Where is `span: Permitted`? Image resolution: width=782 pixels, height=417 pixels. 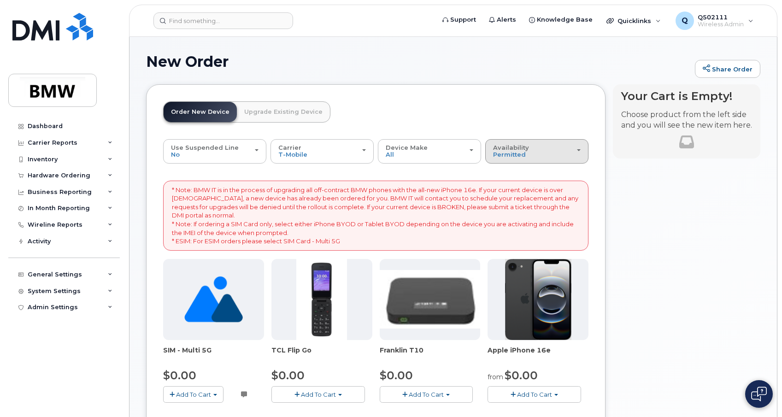 span: Permitted is located at coordinates (509, 154).